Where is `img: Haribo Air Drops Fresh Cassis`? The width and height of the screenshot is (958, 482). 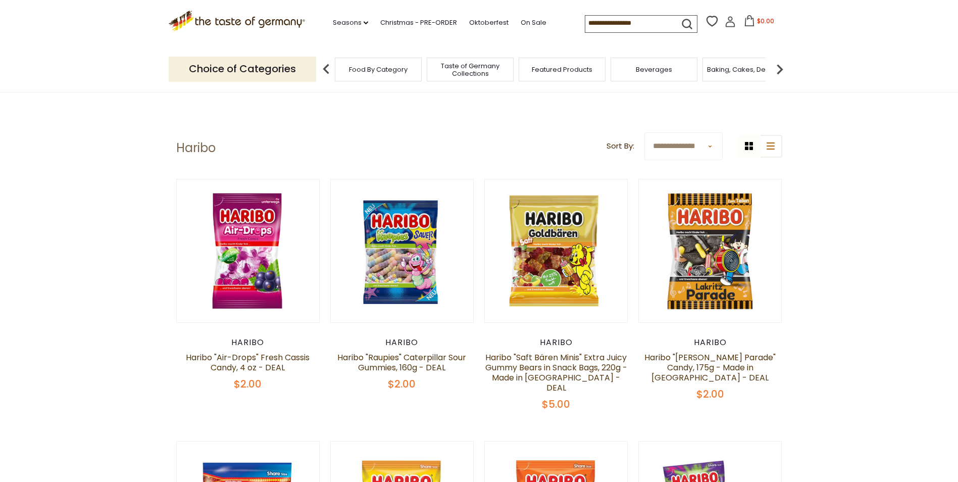 img: Haribo Air Drops Fresh Cassis is located at coordinates (248, 250).